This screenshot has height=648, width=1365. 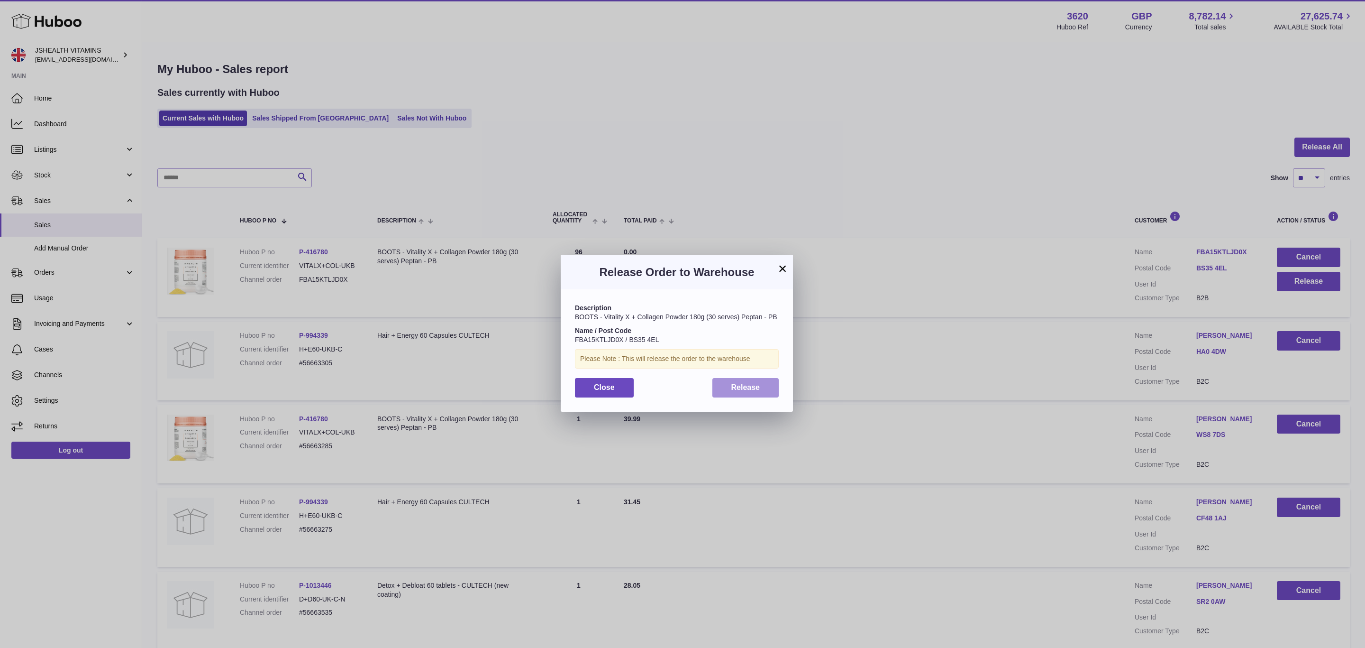 What do you see at coordinates (677, 272) in the screenshot?
I see `h3: Release Order to Warehouse` at bounding box center [677, 272].